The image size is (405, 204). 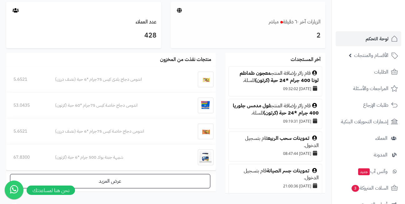 What do you see at coordinates (276, 109) in the screenshot?
I see `a: فول مدمس جلوريا 400 جرام *24 حبة (كرتون)` at bounding box center [276, 109].